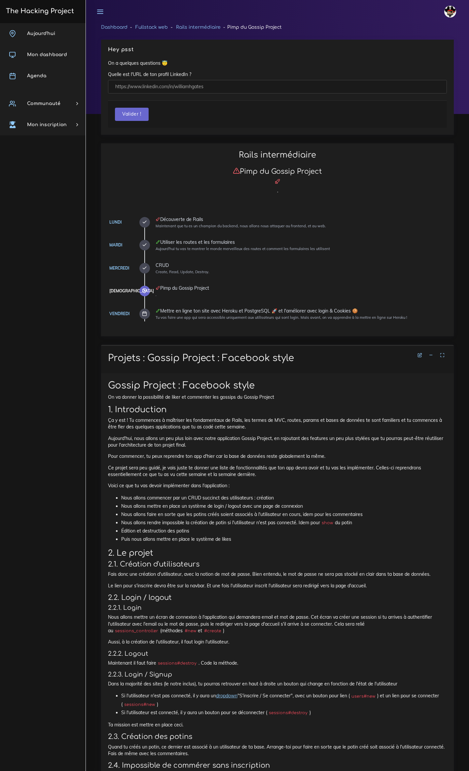 This screenshot has width=469, height=771. What do you see at coordinates (327, 523) in the screenshot?
I see `code: show` at bounding box center [327, 523].